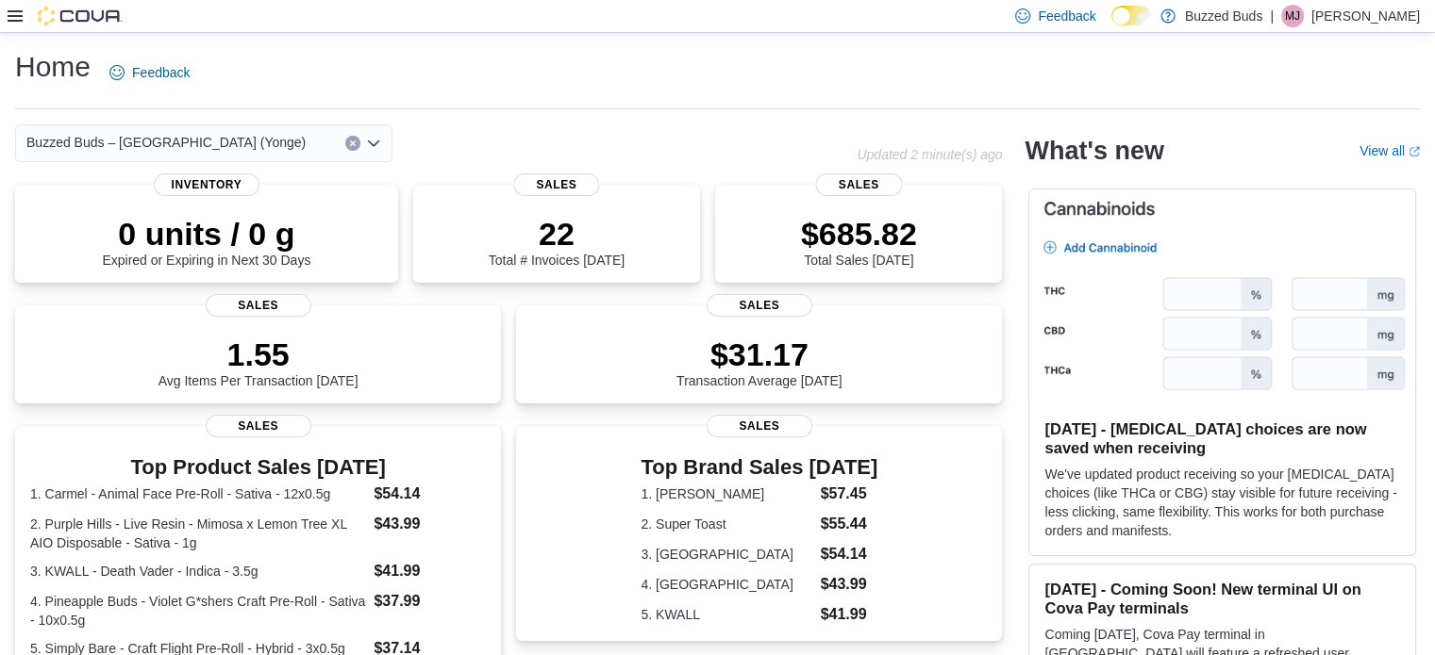  What do you see at coordinates (1223, 16) in the screenshot?
I see `p: Buzzed Buds` at bounding box center [1223, 16].